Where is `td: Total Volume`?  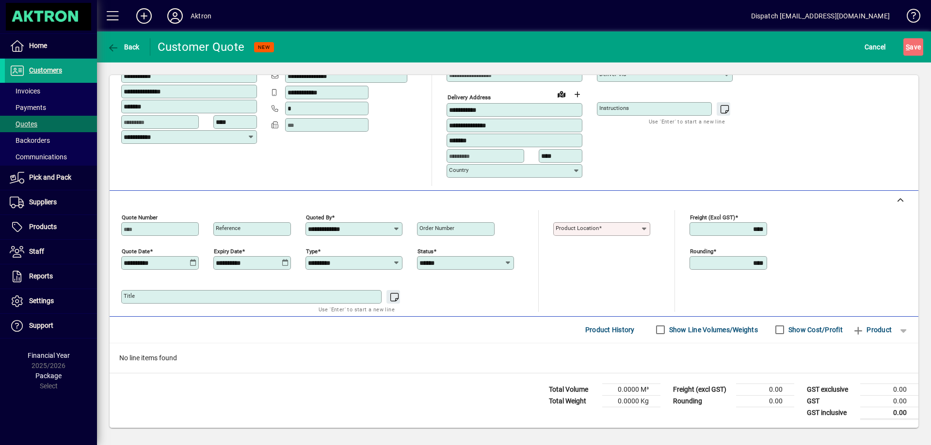 td: Total Volume is located at coordinates (573, 390).